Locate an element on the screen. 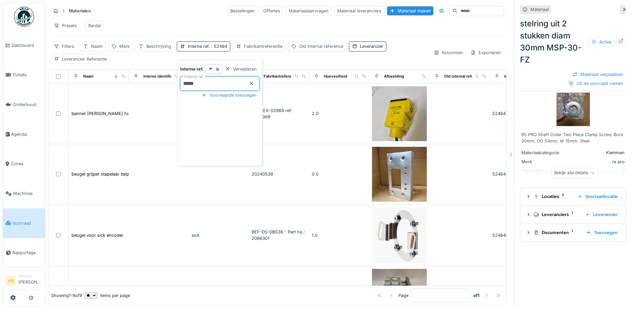  div: 1.0 is located at coordinates (339, 235).